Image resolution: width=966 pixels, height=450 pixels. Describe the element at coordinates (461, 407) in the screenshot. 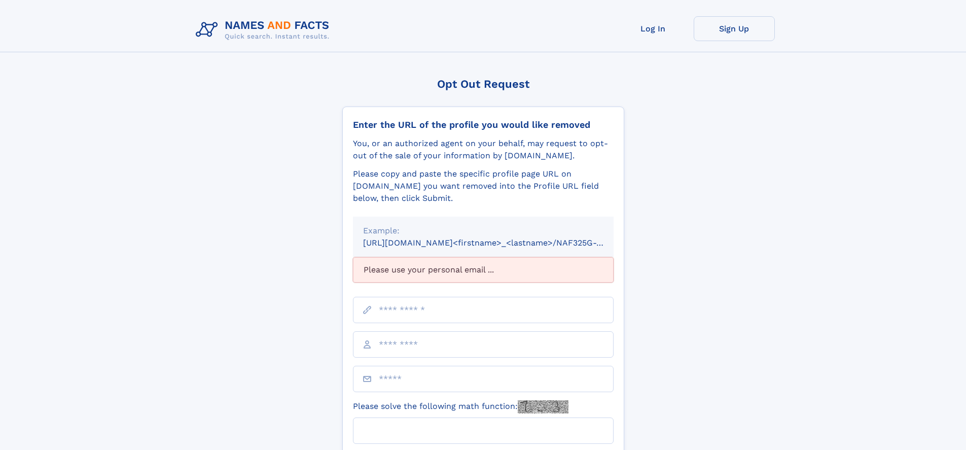

I see `label: Please solve the following math function:` at that location.